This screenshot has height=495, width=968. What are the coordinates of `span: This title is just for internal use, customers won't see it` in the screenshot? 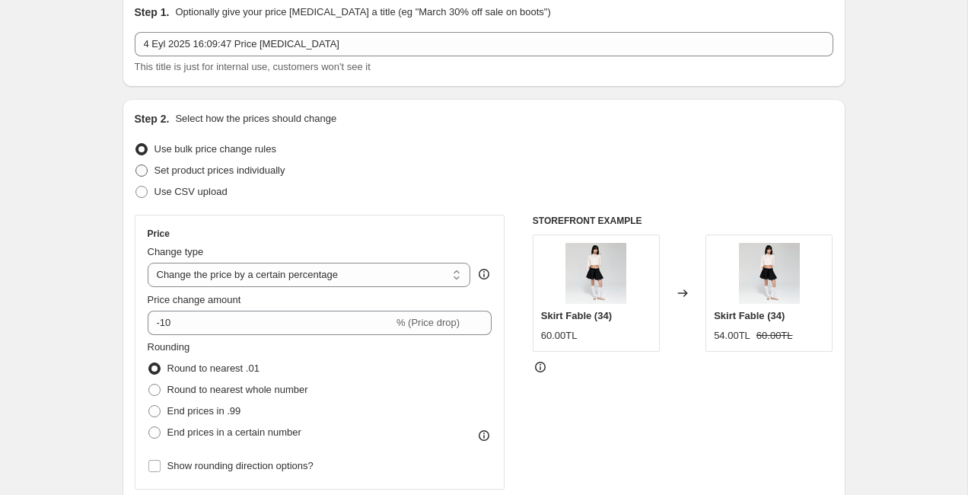 It's located at (253, 66).